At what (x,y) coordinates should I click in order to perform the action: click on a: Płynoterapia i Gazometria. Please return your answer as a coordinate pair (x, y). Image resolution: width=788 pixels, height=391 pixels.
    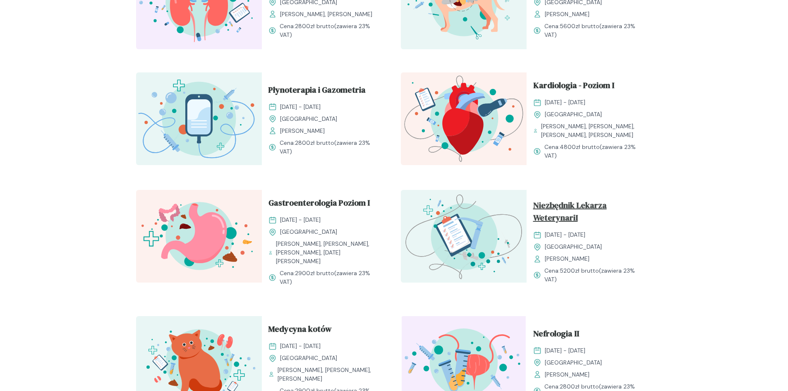
    Looking at the image, I should click on (325, 91).